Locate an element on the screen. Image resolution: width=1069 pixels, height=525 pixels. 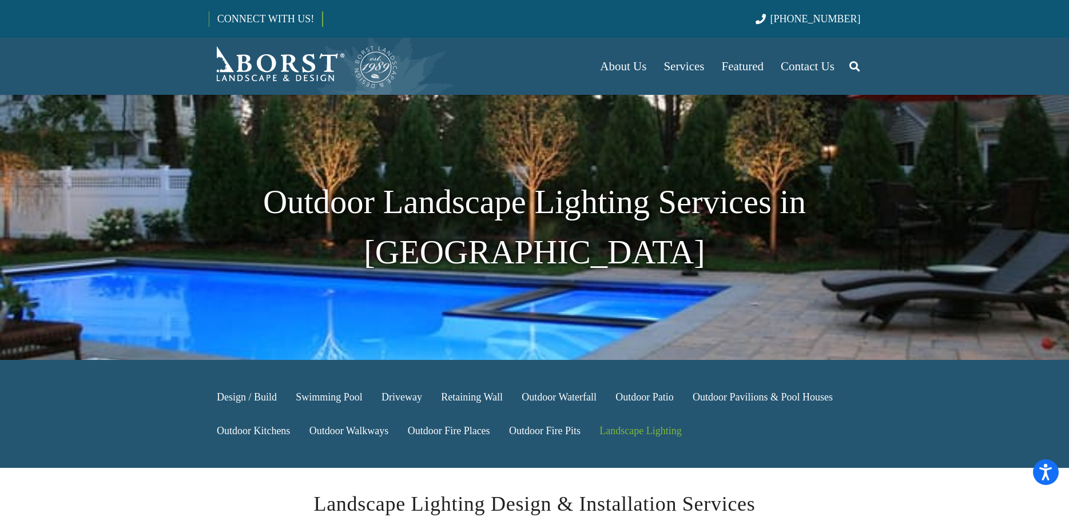
a: Contact Us is located at coordinates (807, 66).